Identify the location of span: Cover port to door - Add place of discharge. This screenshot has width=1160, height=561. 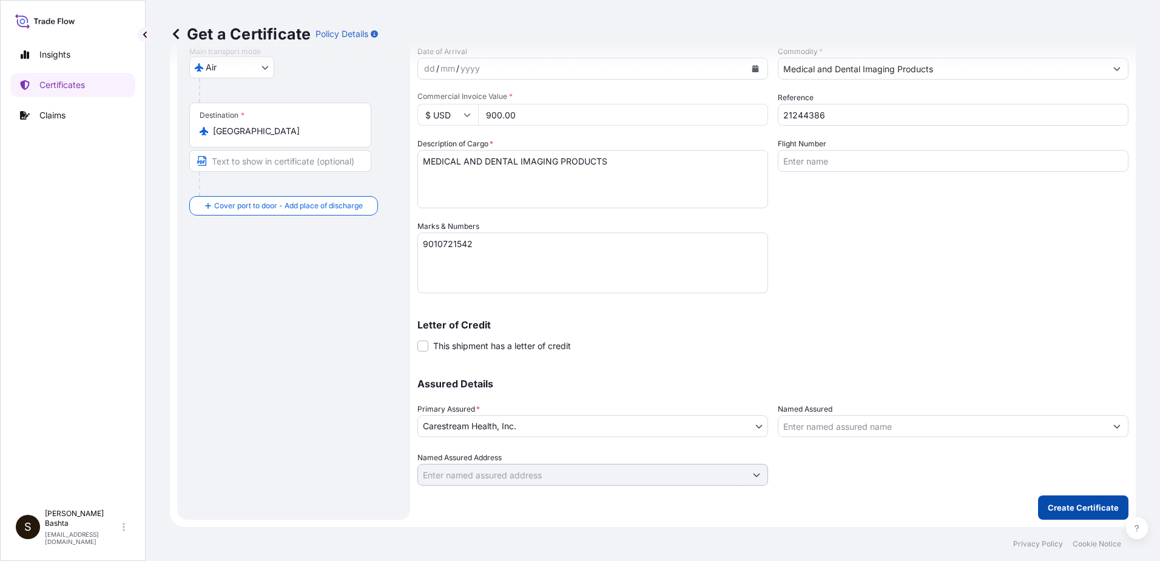
(288, 206).